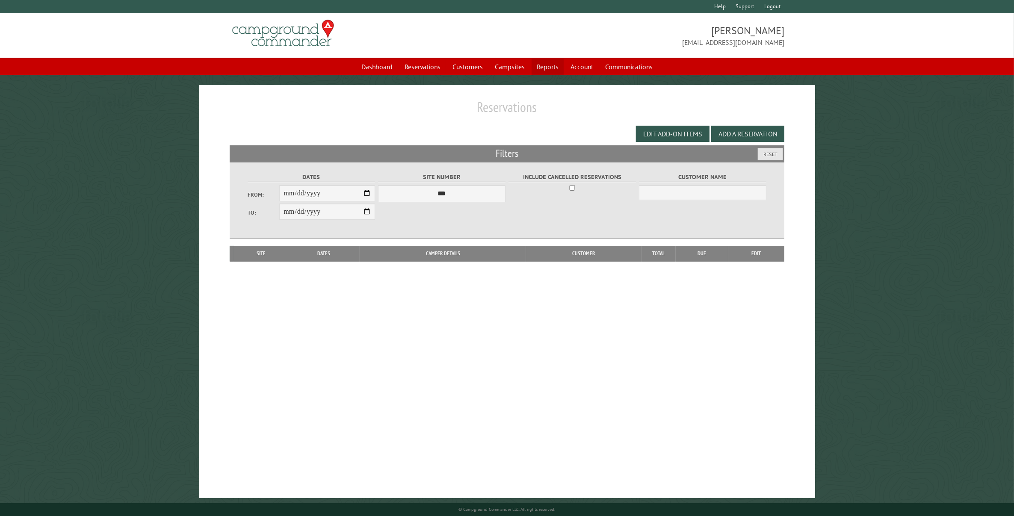 This screenshot has width=1014, height=516. Describe the element at coordinates (702, 254) in the screenshot. I see `th: Due` at that location.